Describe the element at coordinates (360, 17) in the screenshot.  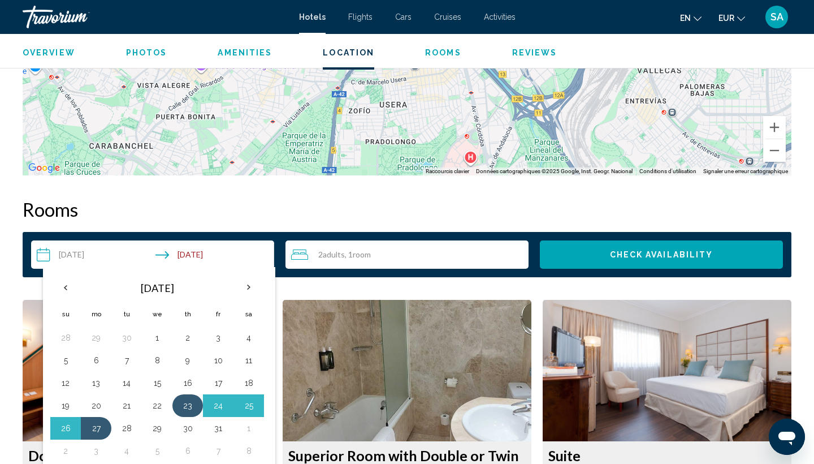
I see `a: Flights` at that location.